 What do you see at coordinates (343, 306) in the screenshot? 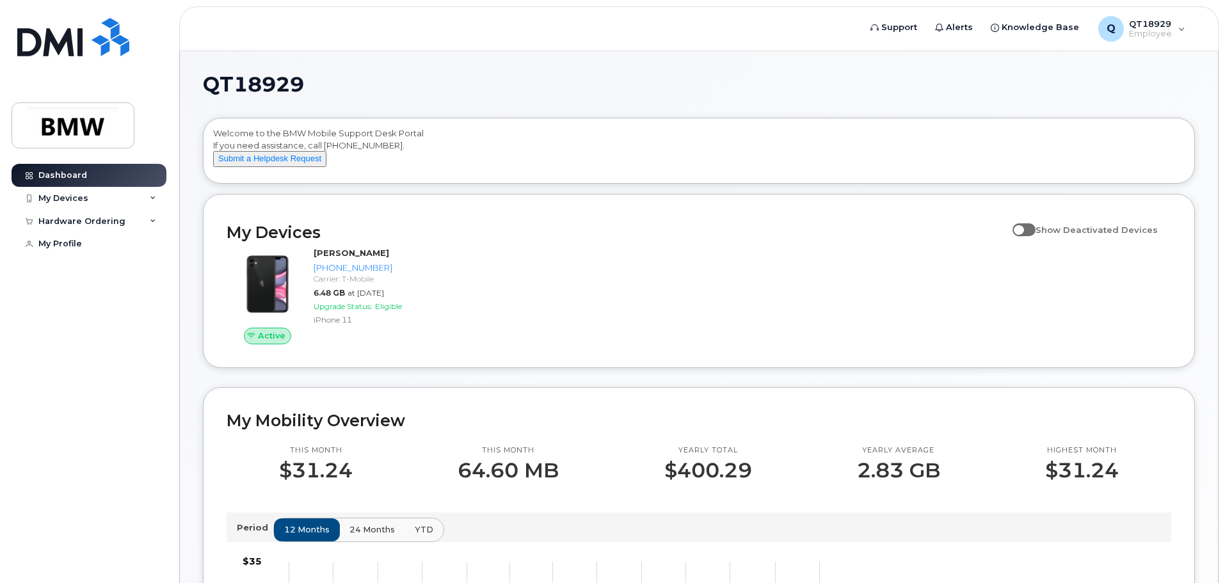
I see `span: Upgrade Status:` at bounding box center [343, 306].